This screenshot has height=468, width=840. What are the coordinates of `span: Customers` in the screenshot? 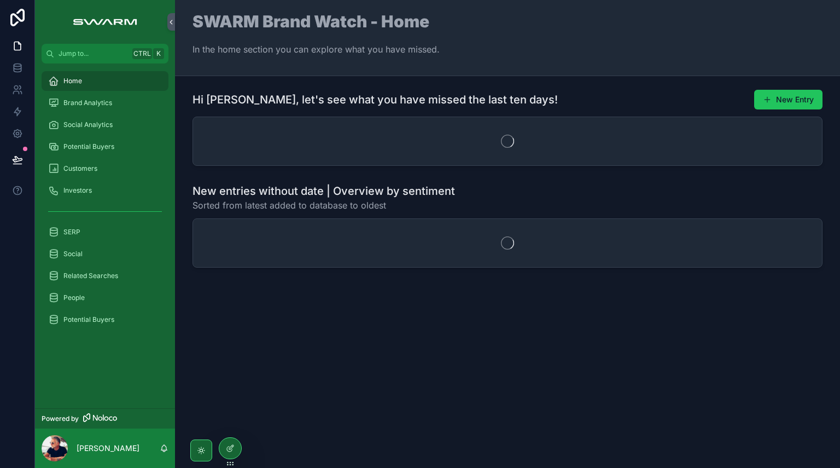 It's located at (80, 168).